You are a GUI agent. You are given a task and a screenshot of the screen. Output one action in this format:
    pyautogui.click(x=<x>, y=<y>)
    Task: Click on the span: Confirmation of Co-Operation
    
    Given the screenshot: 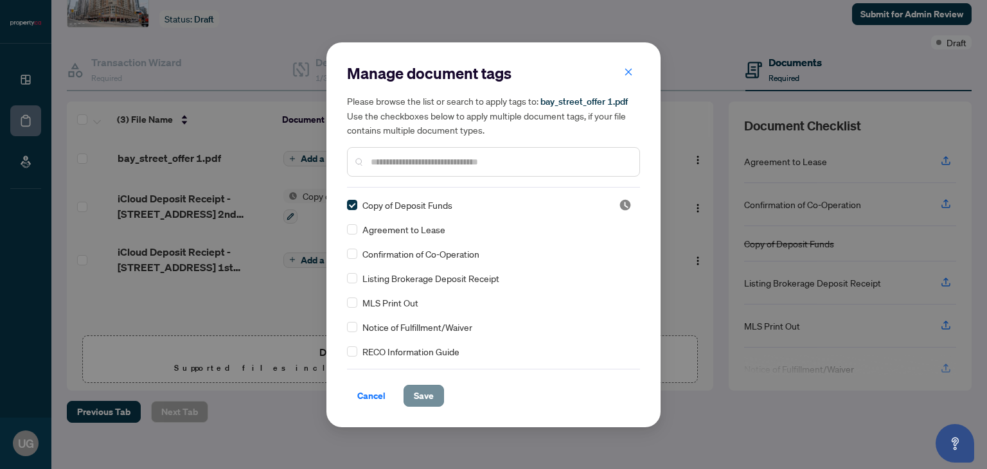 What is the action you would take?
    pyautogui.click(x=421, y=254)
    